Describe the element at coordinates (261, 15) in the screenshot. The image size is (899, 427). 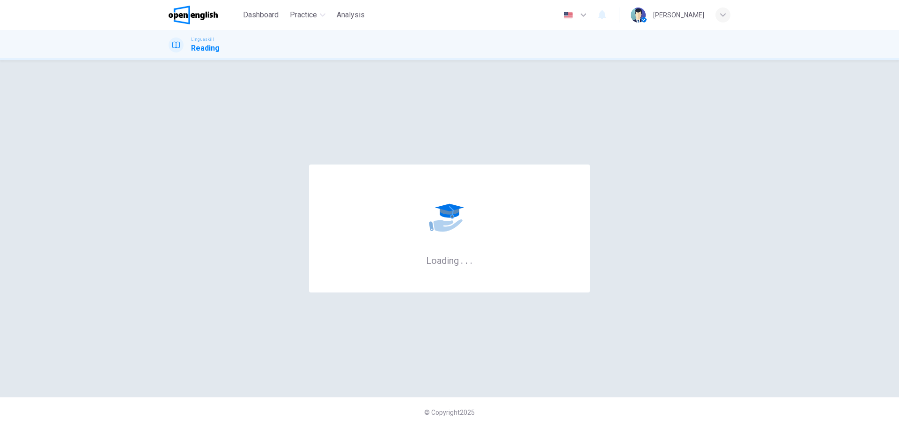
I see `a: Dashboard` at that location.